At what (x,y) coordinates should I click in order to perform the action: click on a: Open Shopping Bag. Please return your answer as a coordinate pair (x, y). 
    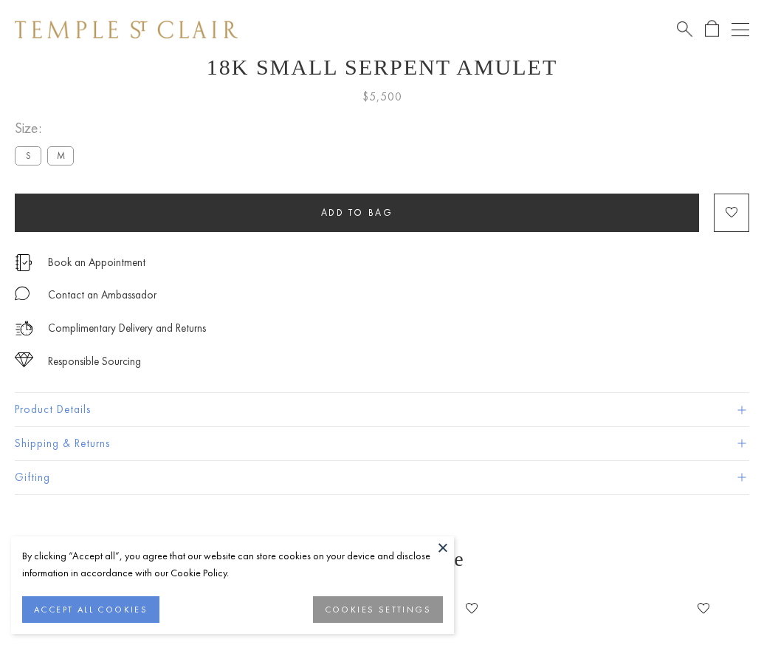
    Looking at the image, I should click on (712, 29).